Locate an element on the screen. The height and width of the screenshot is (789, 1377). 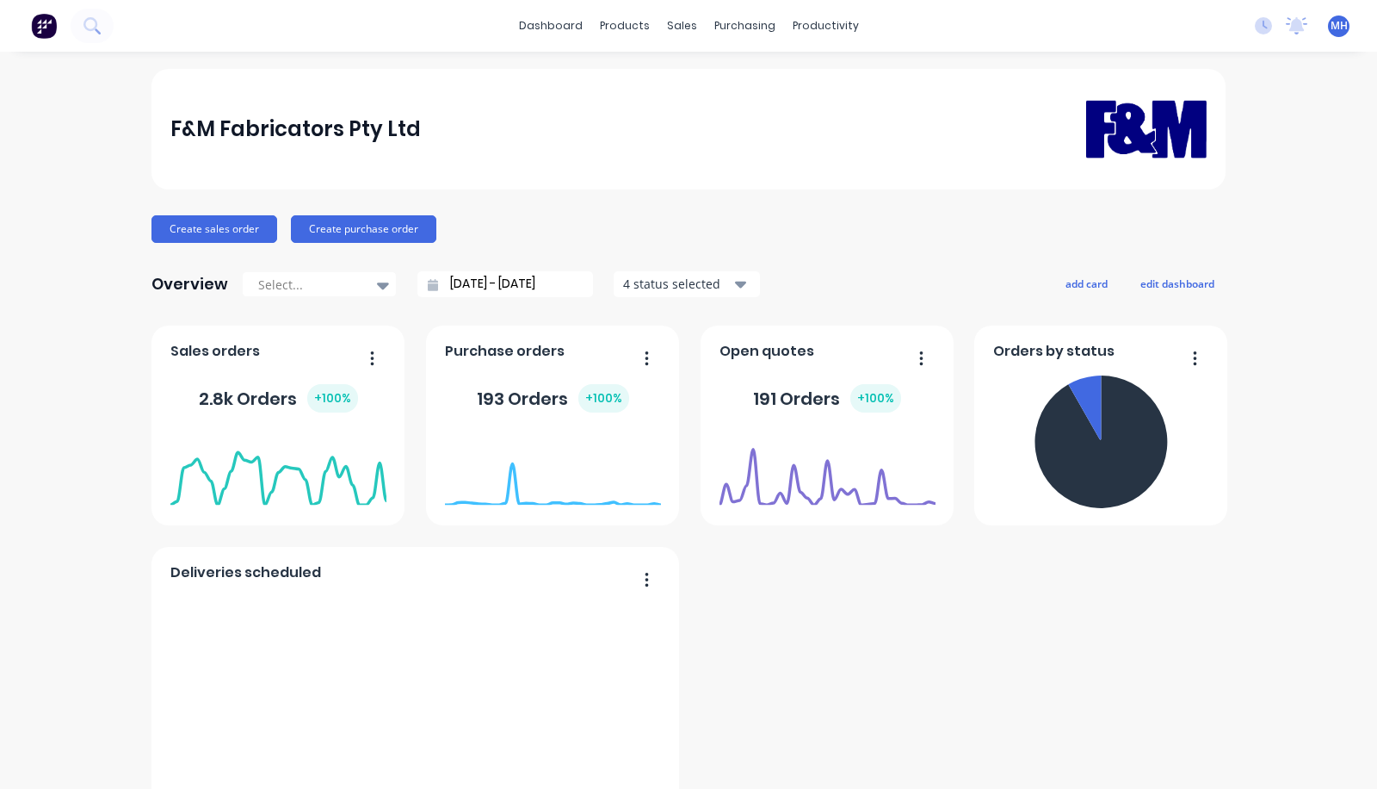
button: add card is located at coordinates (1086, 283).